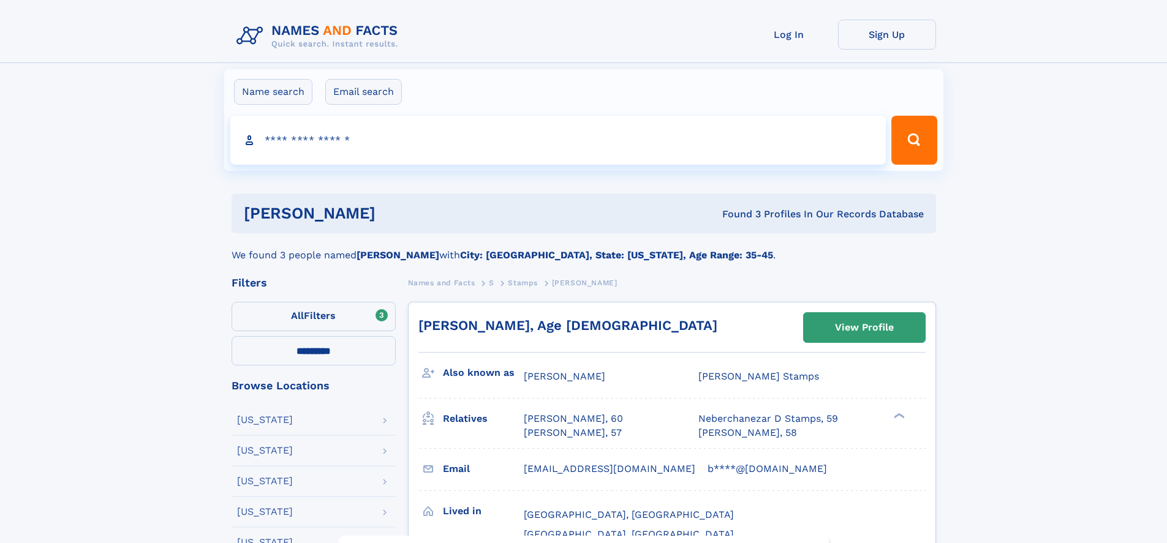  What do you see at coordinates (491, 282) in the screenshot?
I see `a: S` at bounding box center [491, 282].